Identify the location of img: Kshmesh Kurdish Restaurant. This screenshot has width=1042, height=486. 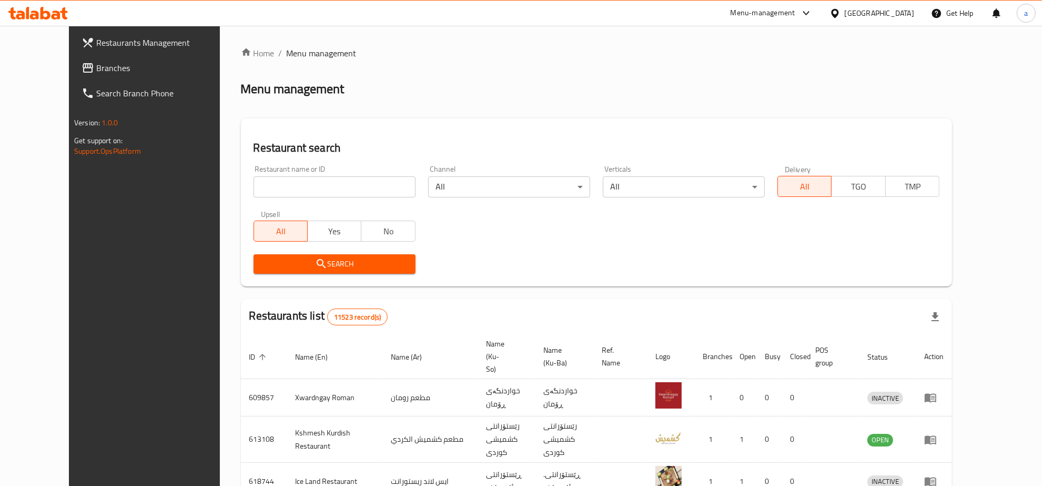
(669, 437).